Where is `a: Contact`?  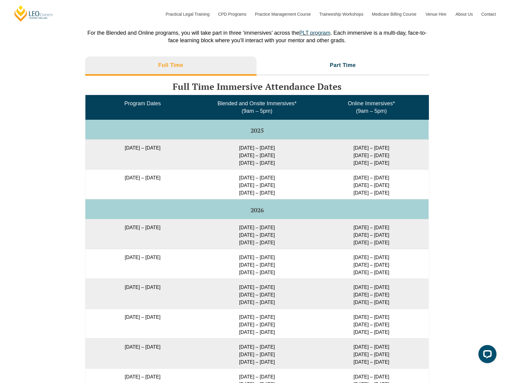 a: Contact is located at coordinates (489, 14).